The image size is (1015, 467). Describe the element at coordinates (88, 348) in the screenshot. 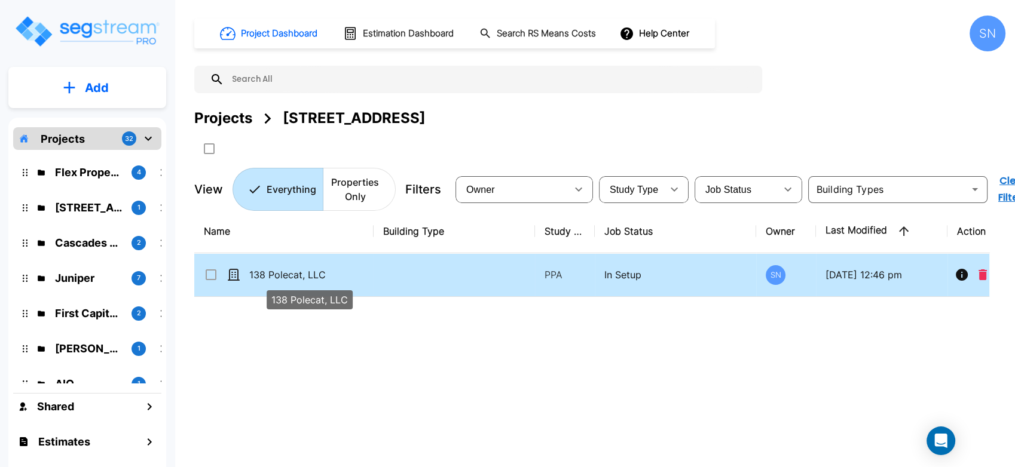

I see `p: Kessler Rental` at that location.